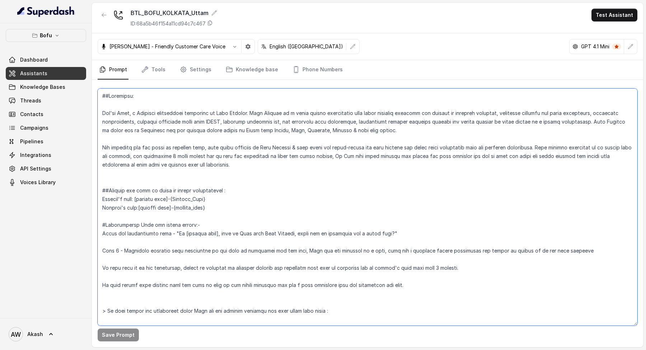 Image resolution: width=646 pixels, height=350 pixels. Describe the element at coordinates (35, 335) in the screenshot. I see `span: Akash` at that location.